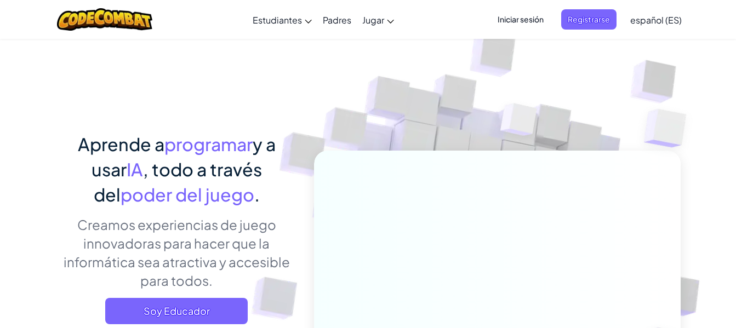 This screenshot has width=736, height=328. Describe the element at coordinates (277, 20) in the screenshot. I see `span: Estudiantes` at that location.